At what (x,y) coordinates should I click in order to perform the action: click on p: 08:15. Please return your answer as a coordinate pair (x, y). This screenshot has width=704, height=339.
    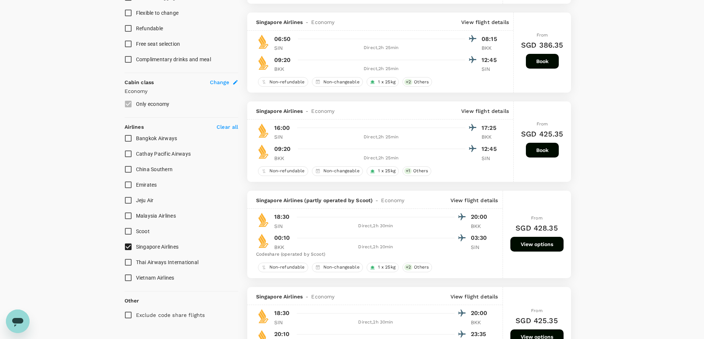
    Looking at the image, I should click on (490, 39).